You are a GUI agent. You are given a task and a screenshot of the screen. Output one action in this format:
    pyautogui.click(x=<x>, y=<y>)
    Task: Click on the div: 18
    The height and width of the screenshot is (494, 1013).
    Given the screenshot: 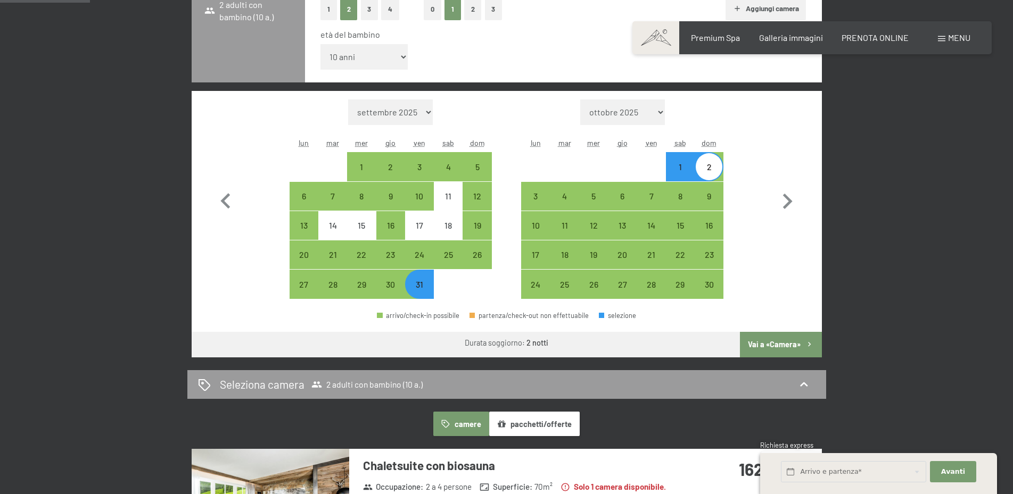 What is the action you would take?
    pyautogui.click(x=565, y=264)
    